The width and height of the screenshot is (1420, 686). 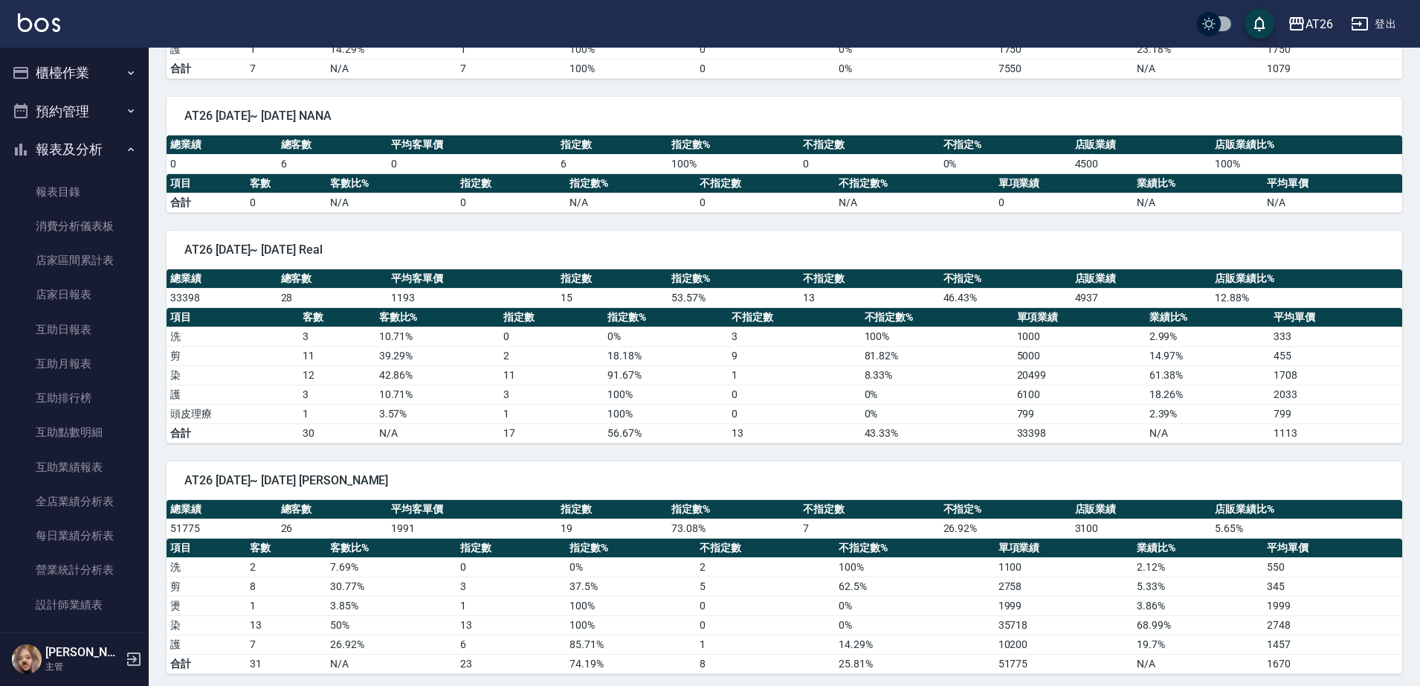 I want to click on td: 81.82 %, so click(x=937, y=355).